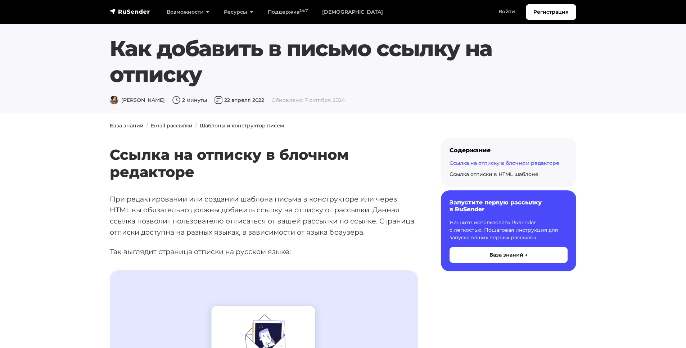 The height and width of the screenshot is (348, 686). I want to click on p: Так выглядит страница отписки на русском языке:, so click(264, 251).